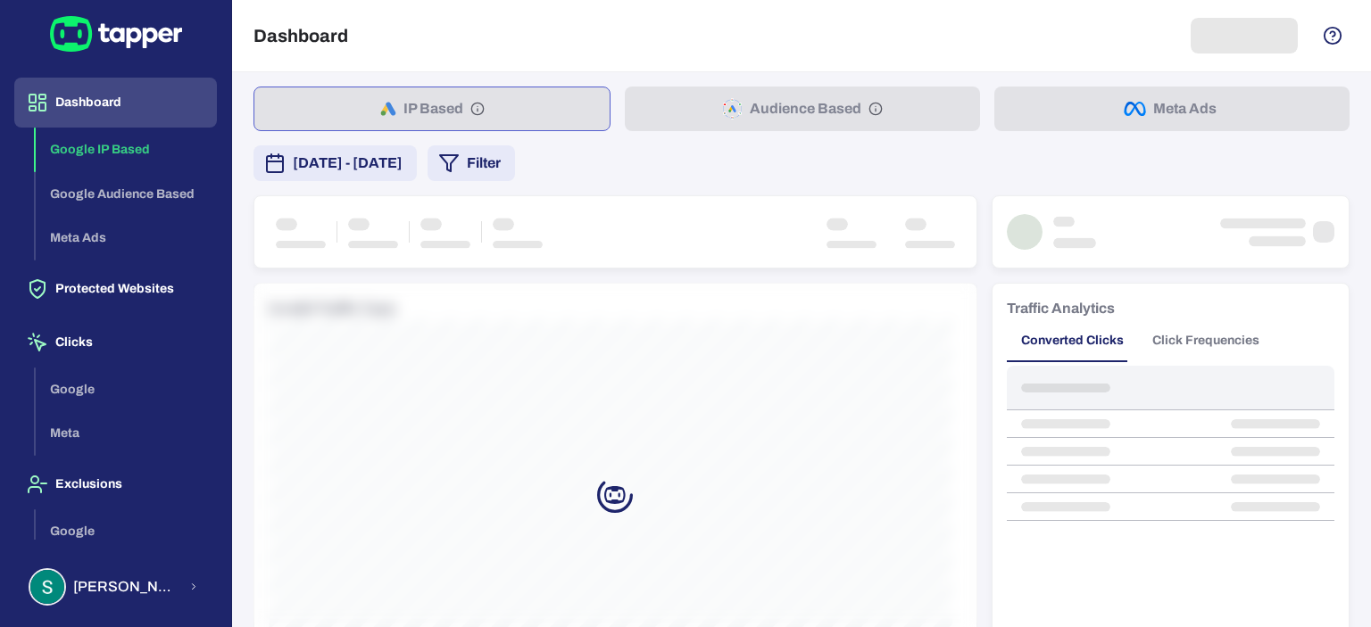  I want to click on button: Exclusions, so click(115, 485).